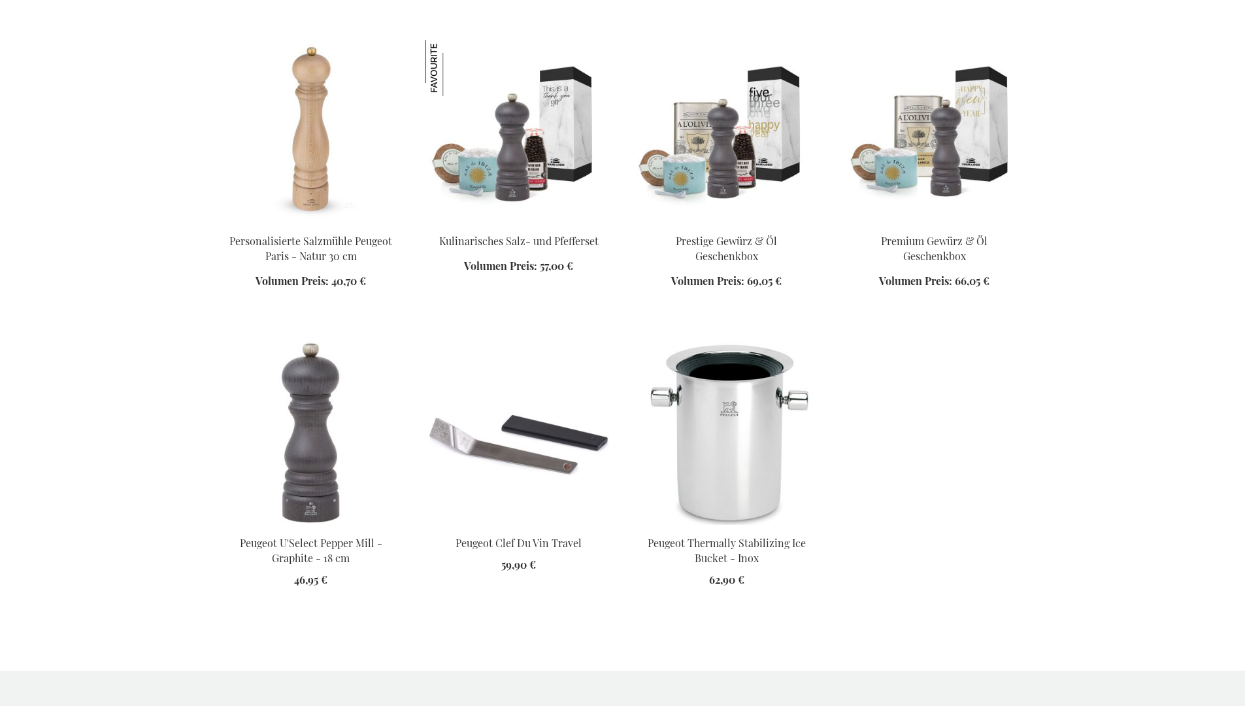  I want to click on span: 57,00 €, so click(556, 265).